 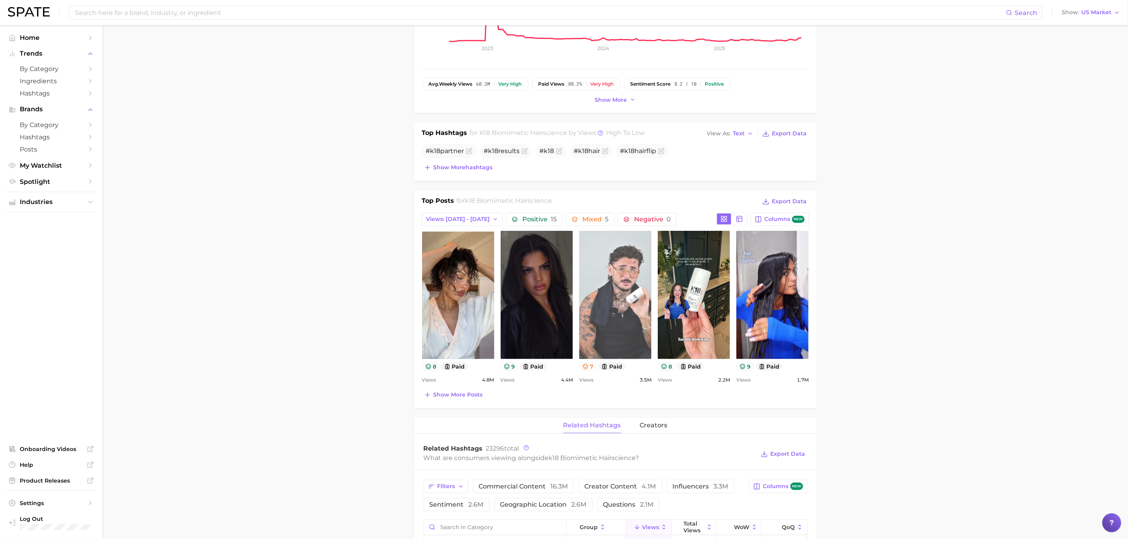 I want to click on span: Related Hashtags, so click(x=453, y=449).